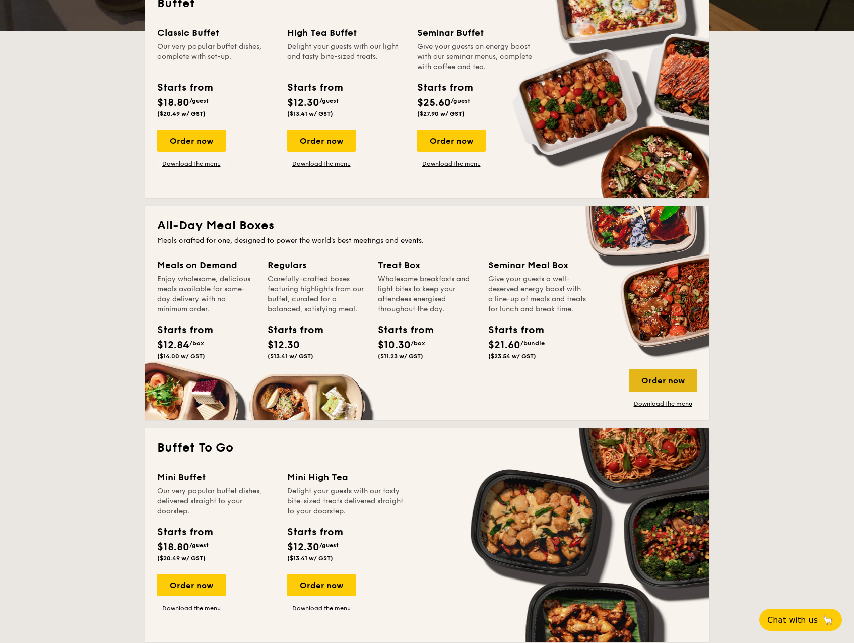 The width and height of the screenshot is (854, 643). What do you see at coordinates (427, 294) in the screenshot?
I see `div: Wholesome breakfasts and light bites to keep your attendees energised throughout the day.` at bounding box center [427, 294].